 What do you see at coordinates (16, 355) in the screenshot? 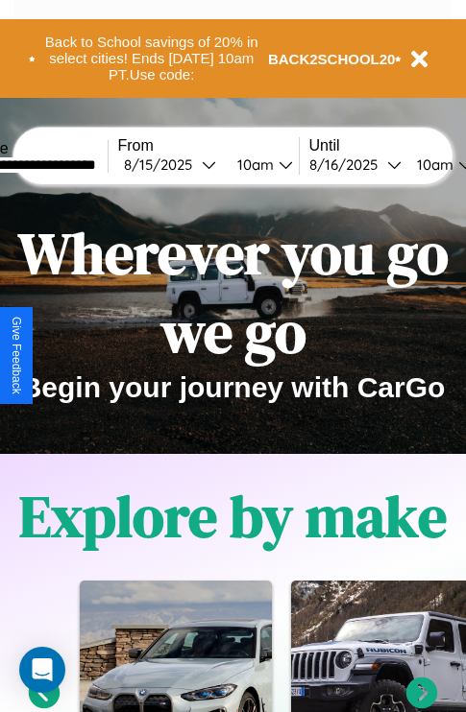
I see `div: Give Feedback` at bounding box center [16, 355].